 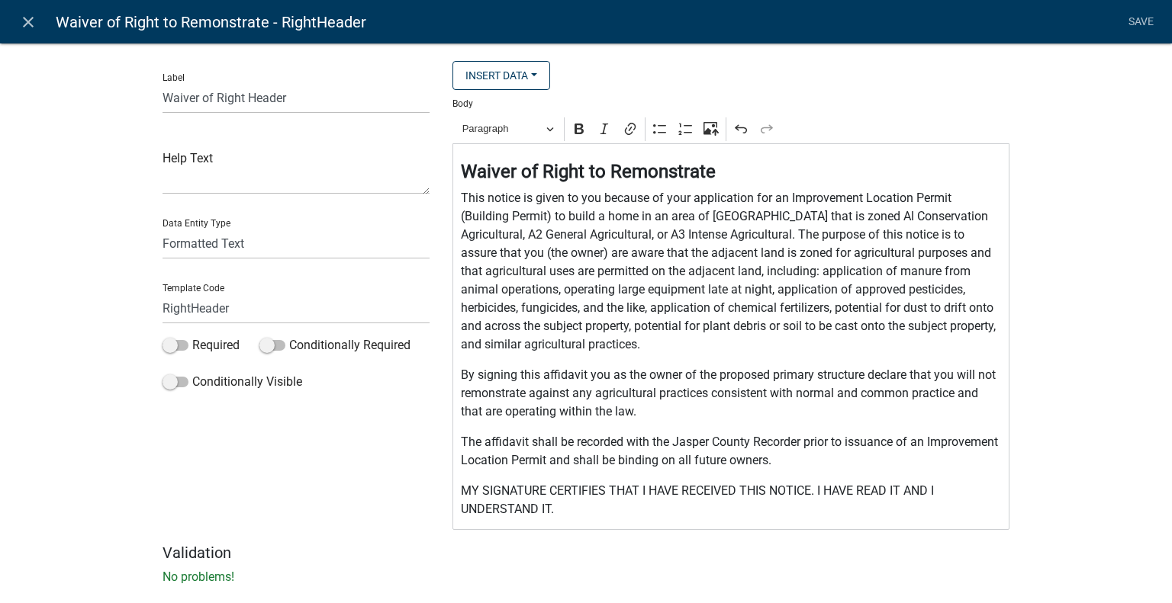 What do you see at coordinates (502, 129) in the screenshot?
I see `span: Paragraph` at bounding box center [502, 129].